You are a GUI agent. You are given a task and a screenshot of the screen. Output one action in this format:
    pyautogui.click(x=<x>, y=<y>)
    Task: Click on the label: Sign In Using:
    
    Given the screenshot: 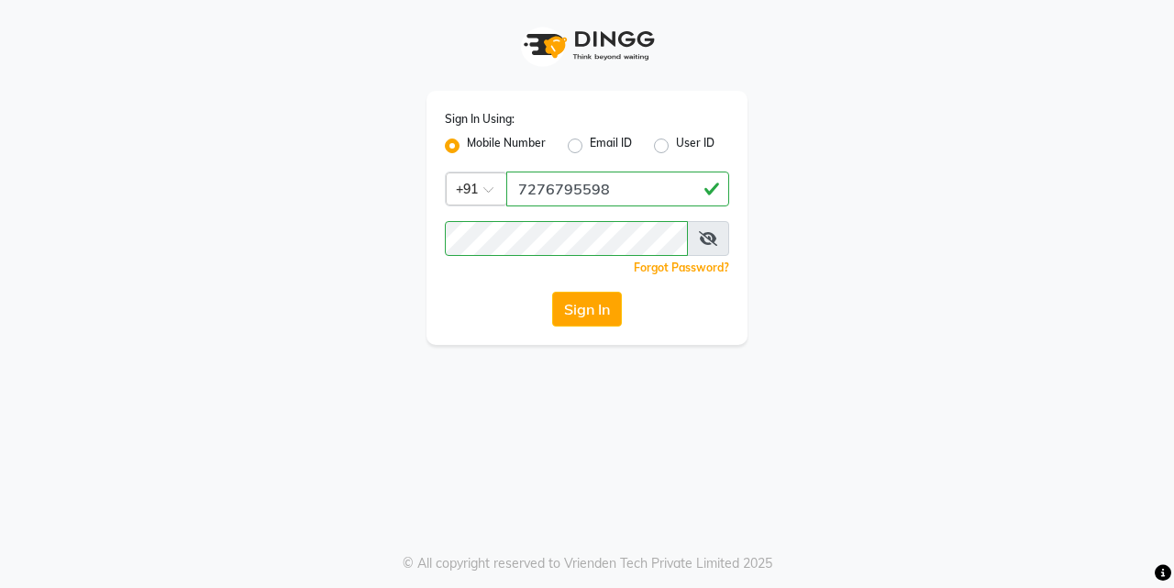 What is the action you would take?
    pyautogui.click(x=480, y=119)
    